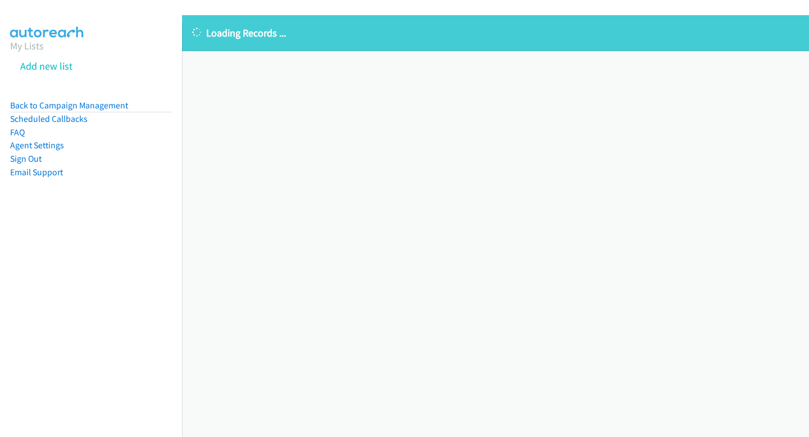  Describe the element at coordinates (49, 119) in the screenshot. I see `a: Scheduled Callbacks` at that location.